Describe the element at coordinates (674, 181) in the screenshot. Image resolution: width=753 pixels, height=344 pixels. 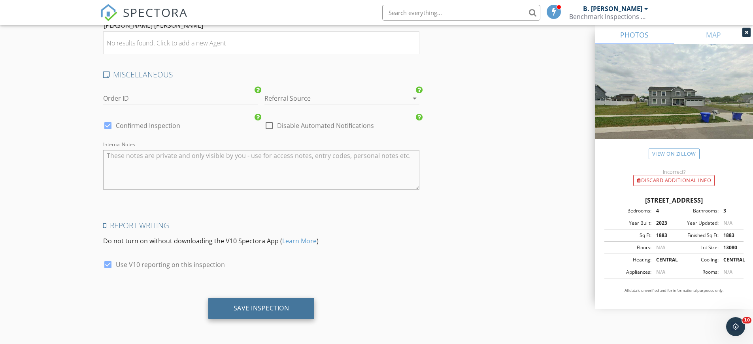
I see `div: Discard Additional info` at that location.